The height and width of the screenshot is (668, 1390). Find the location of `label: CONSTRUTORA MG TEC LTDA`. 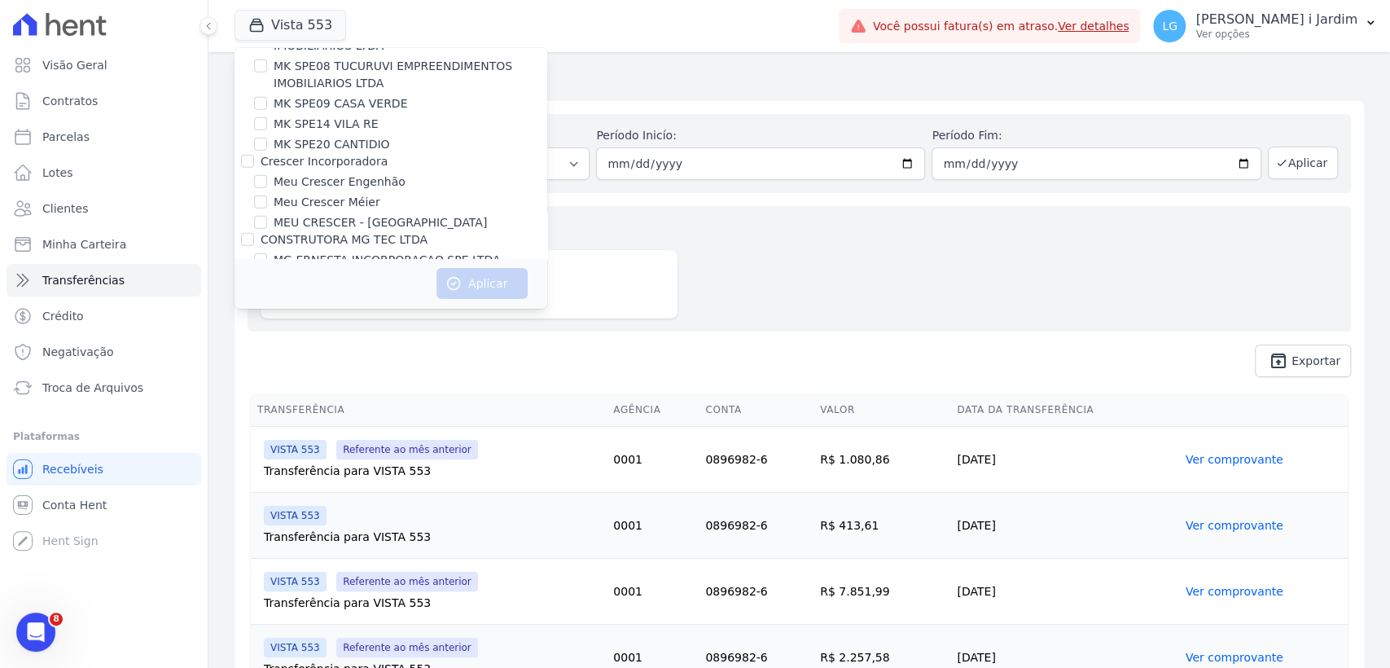

label: CONSTRUTORA MG TEC LTDA is located at coordinates (344, 239).